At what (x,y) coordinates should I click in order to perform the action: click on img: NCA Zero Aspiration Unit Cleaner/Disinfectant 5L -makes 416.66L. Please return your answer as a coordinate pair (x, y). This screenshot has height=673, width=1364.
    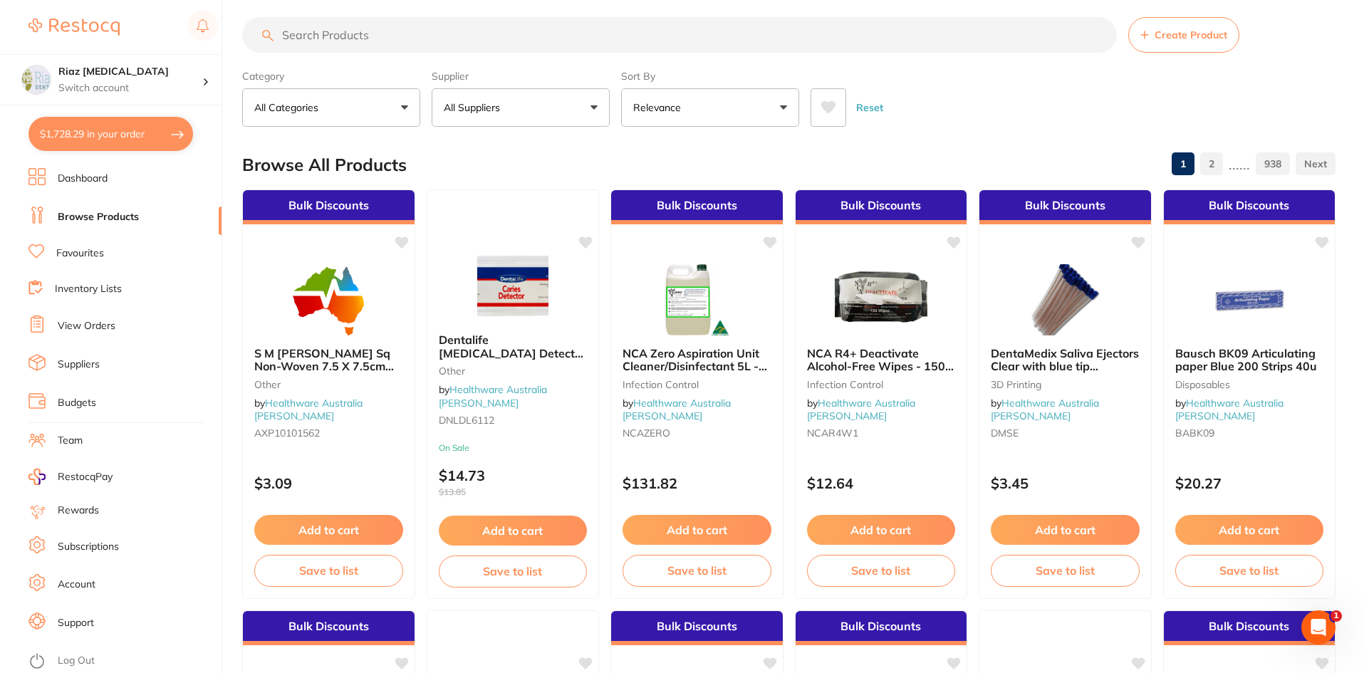
    Looking at the image, I should click on (697, 300).